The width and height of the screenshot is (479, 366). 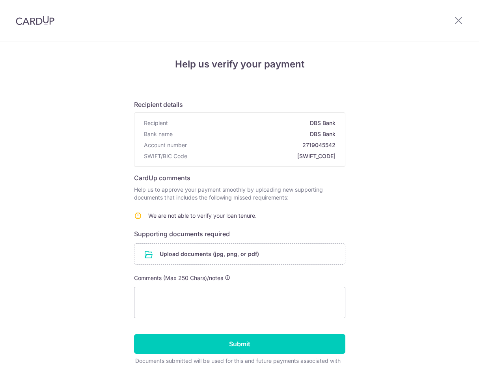 I want to click on span: 2719045542, so click(x=263, y=145).